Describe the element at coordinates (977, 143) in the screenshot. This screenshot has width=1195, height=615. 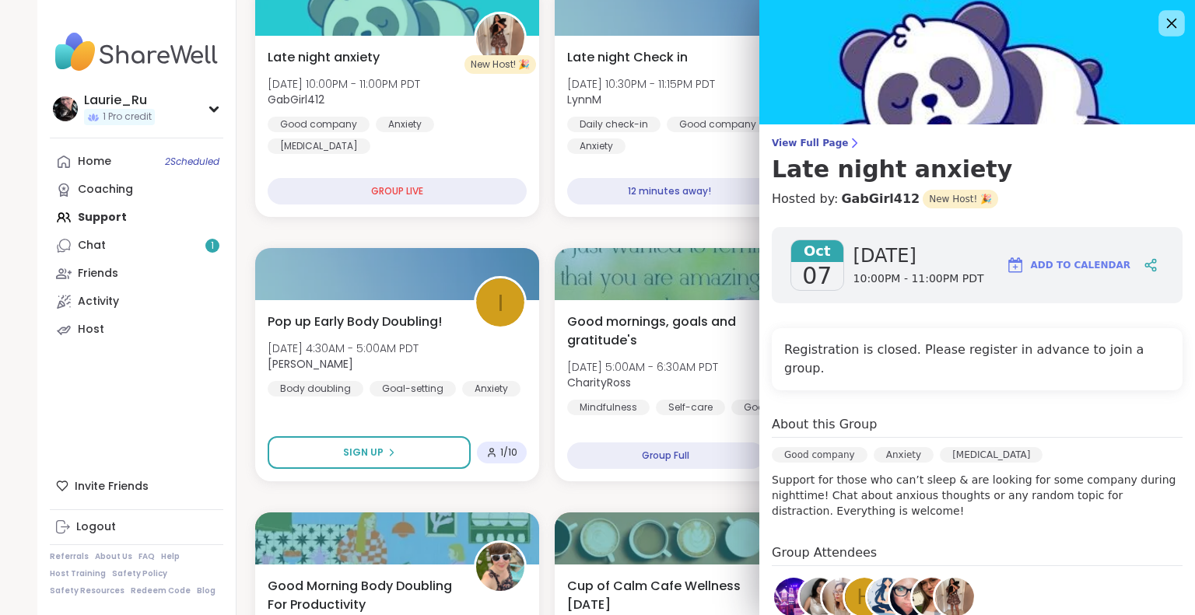
I see `span: View Full Page` at that location.